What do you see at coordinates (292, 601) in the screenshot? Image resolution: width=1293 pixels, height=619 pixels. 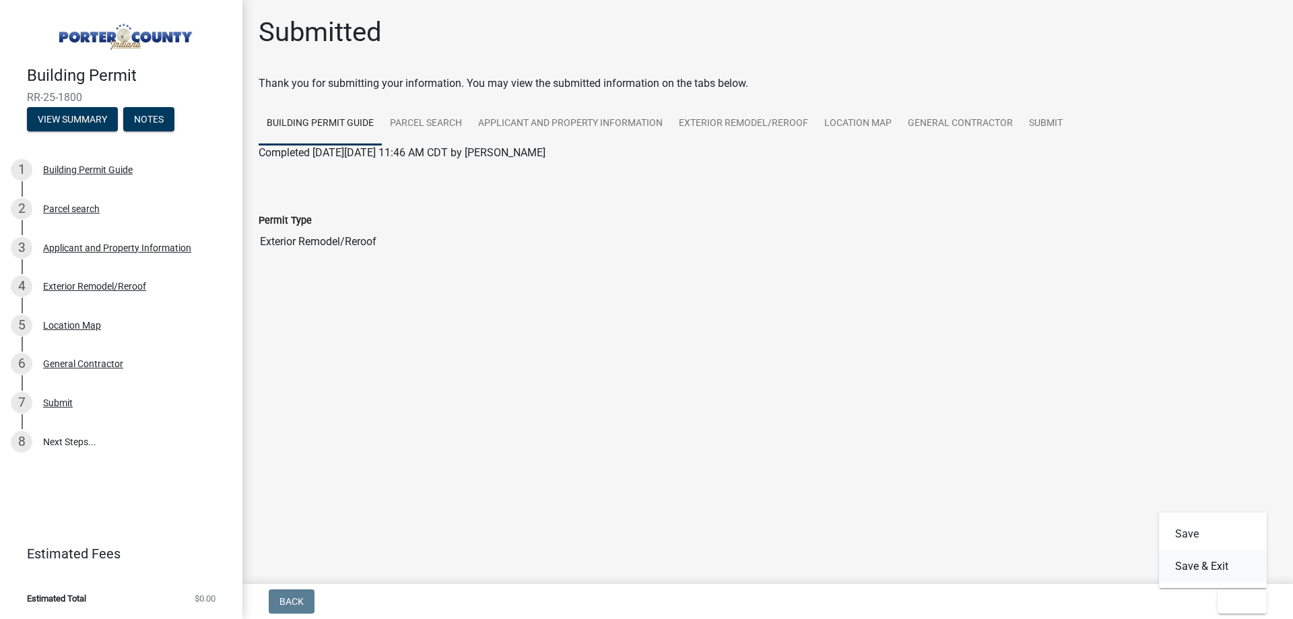 I see `button: Back` at bounding box center [292, 601].